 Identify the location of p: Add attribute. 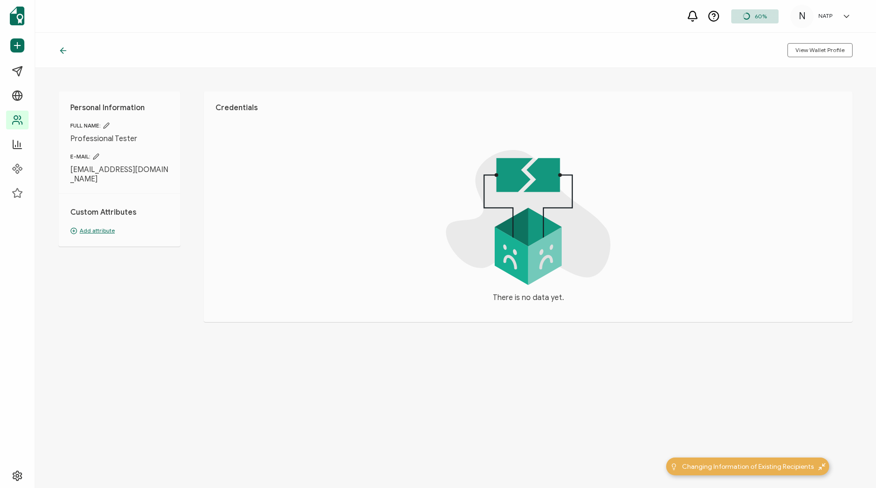
(119, 231).